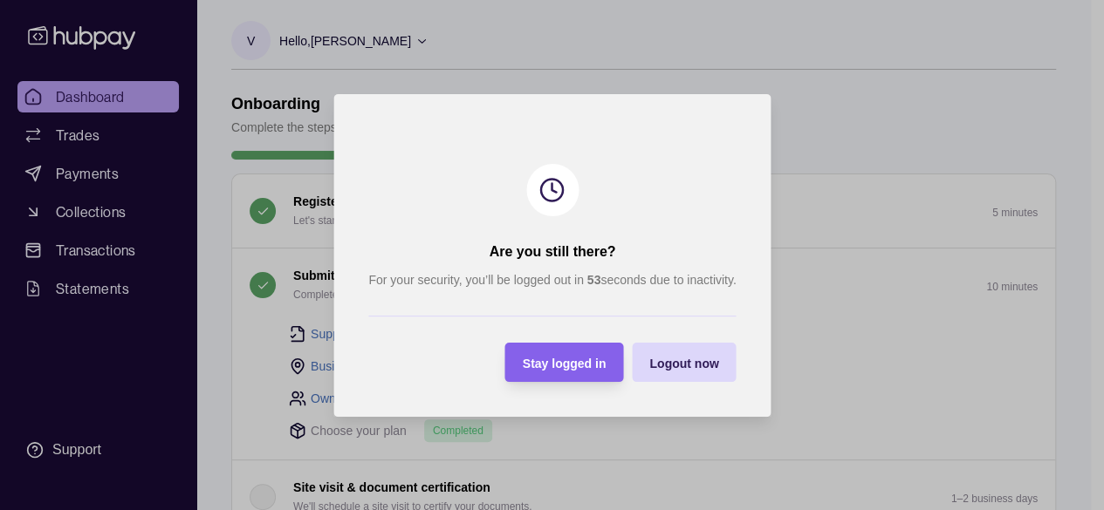 This screenshot has height=510, width=1104. Describe the element at coordinates (551, 252) in the screenshot. I see `h2: Are you still there?` at that location.